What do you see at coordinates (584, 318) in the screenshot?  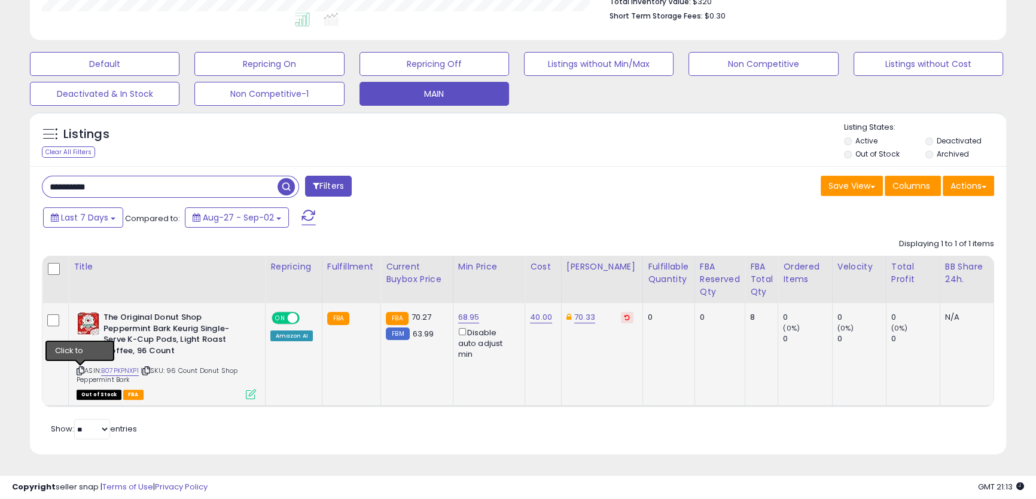 I see `a: 70.33` at bounding box center [584, 318].